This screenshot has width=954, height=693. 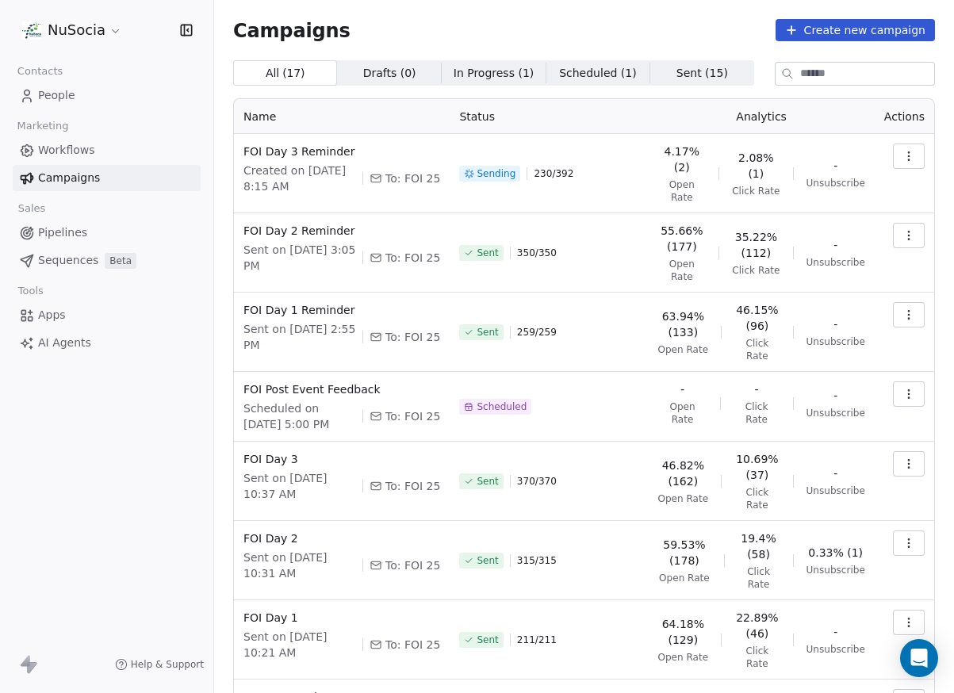 I want to click on span: Sequences, so click(x=68, y=260).